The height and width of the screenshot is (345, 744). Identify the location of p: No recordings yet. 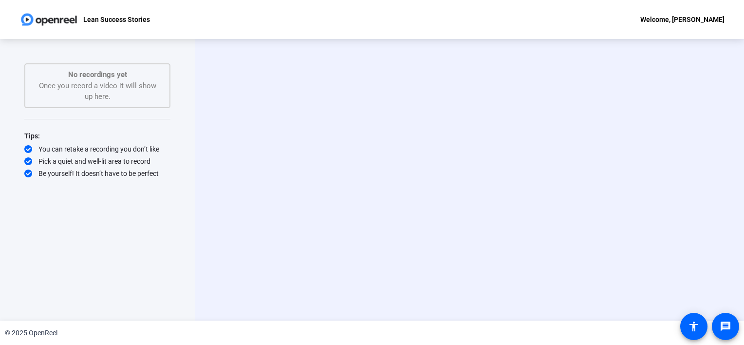
(97, 74).